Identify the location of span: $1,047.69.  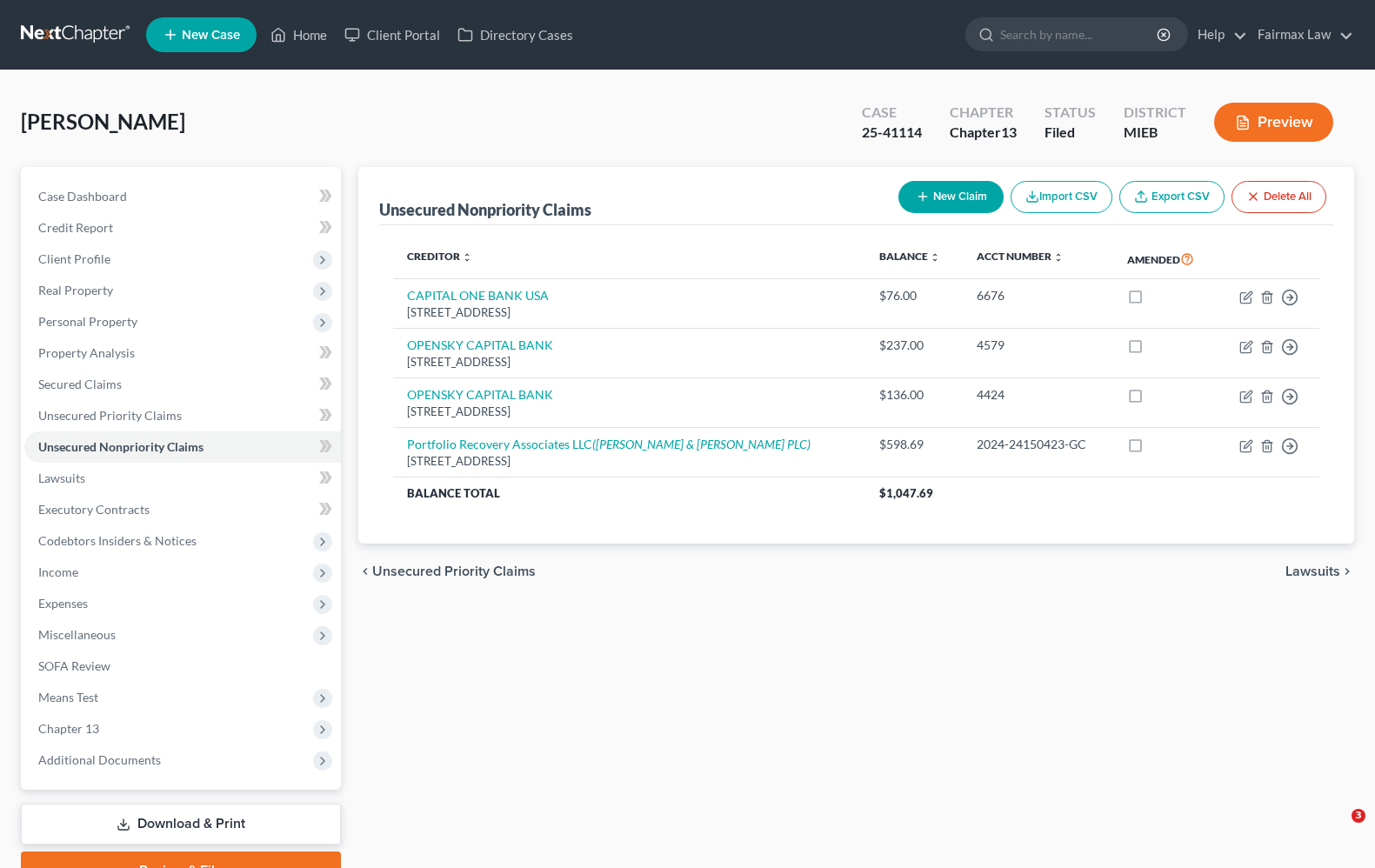
(907, 493).